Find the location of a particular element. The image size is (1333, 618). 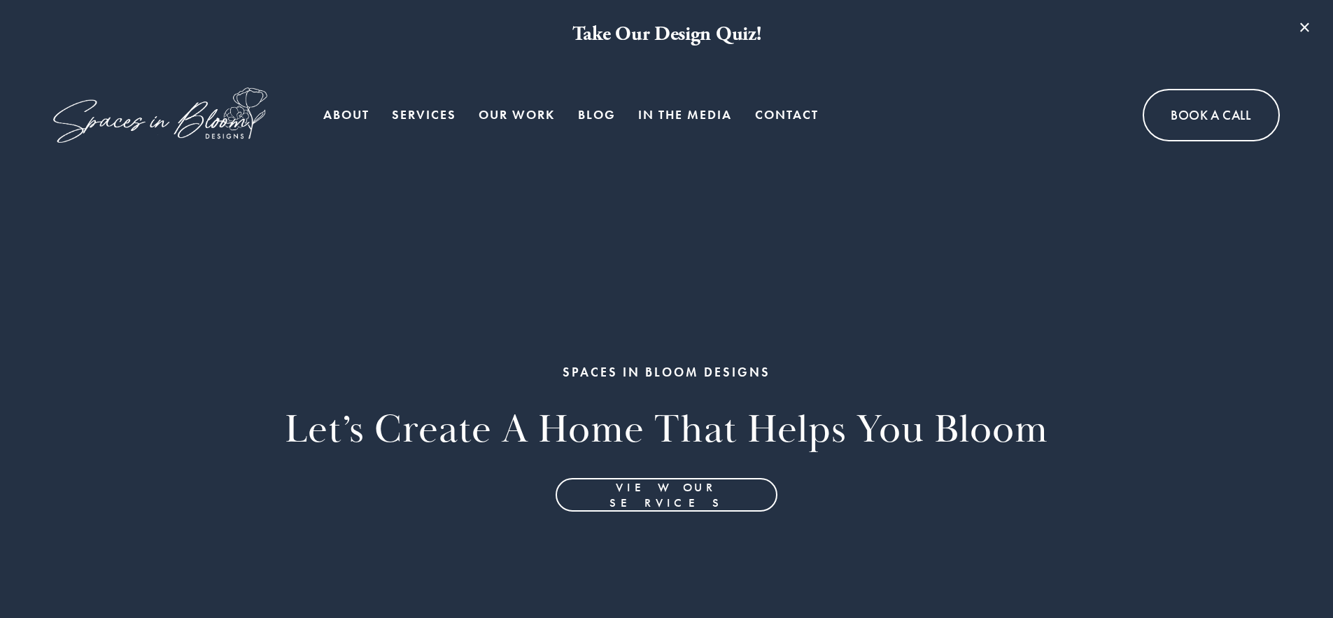

a: Book A Call is located at coordinates (1210, 115).